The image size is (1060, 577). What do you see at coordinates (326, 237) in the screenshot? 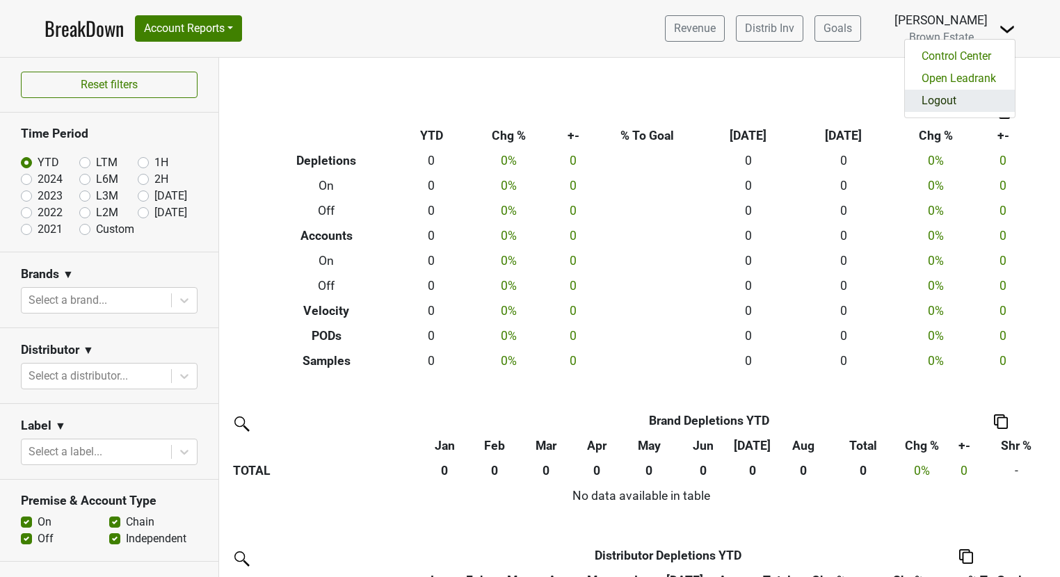
I see `th: Accounts` at bounding box center [326, 237].